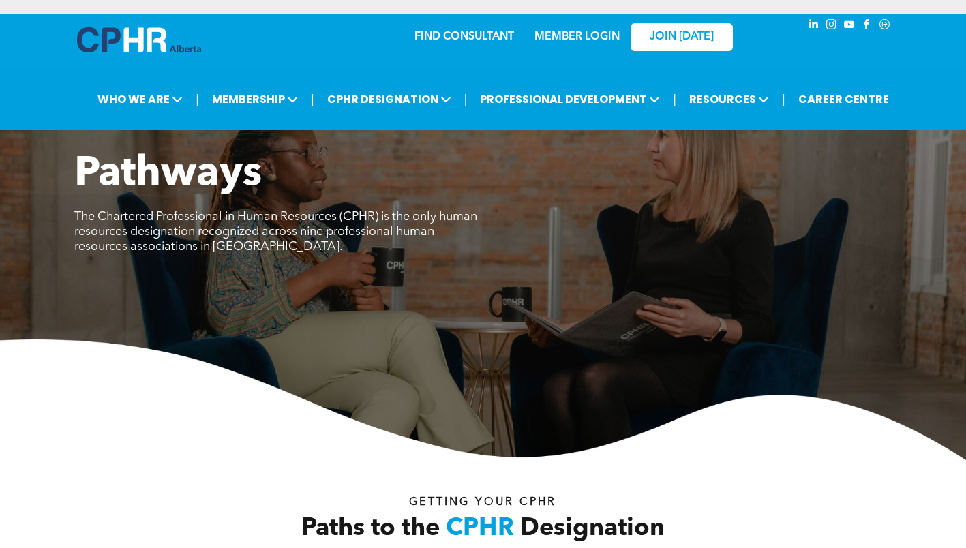 The image size is (966, 548). I want to click on a: FIND CONSULTANT, so click(464, 37).